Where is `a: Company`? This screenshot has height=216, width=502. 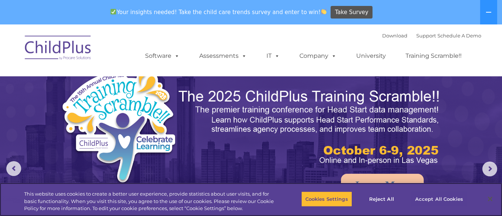
a: Company is located at coordinates (318, 56).